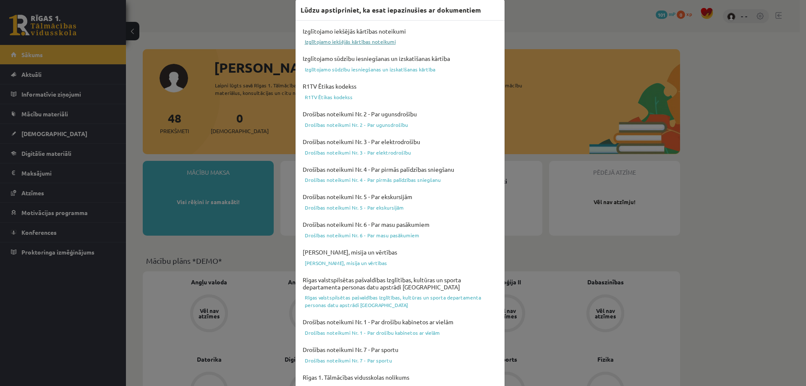 Image resolution: width=806 pixels, height=386 pixels. What do you see at coordinates (400, 152) in the screenshot?
I see `a: Drošības noteikumi Nr. 3 - Par elektrodrošību` at bounding box center [400, 152].